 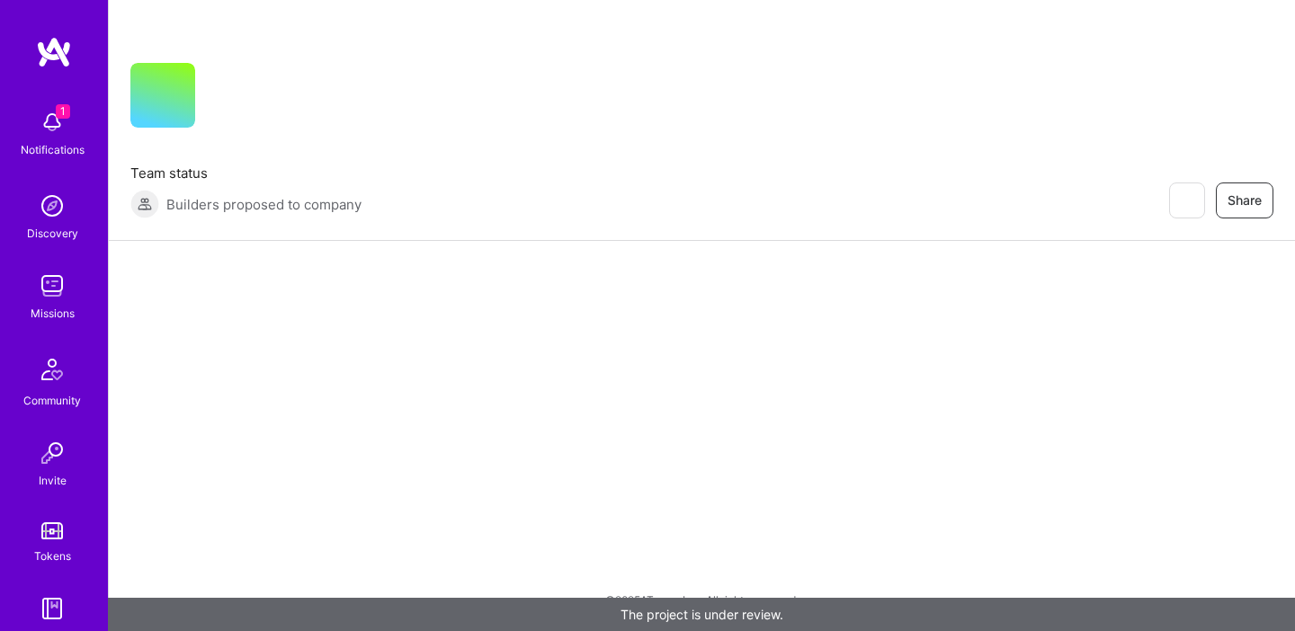 I want to click on img: Community, so click(x=52, y=370).